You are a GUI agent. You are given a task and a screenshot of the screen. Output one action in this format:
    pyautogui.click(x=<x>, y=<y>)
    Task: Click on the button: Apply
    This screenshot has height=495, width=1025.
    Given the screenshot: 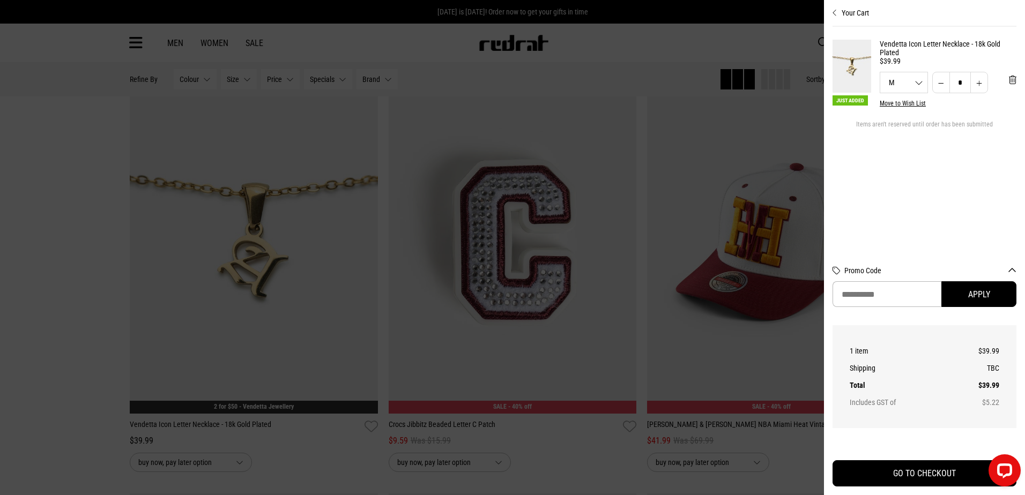 What is the action you would take?
    pyautogui.click(x=979, y=294)
    